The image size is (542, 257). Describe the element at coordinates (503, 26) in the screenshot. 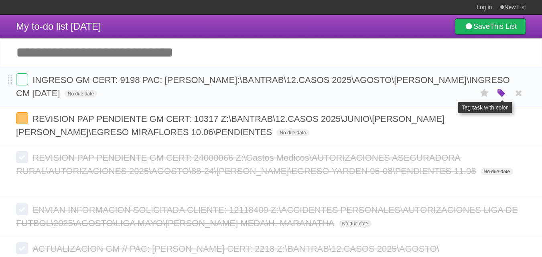

I see `b: This List` at that location.